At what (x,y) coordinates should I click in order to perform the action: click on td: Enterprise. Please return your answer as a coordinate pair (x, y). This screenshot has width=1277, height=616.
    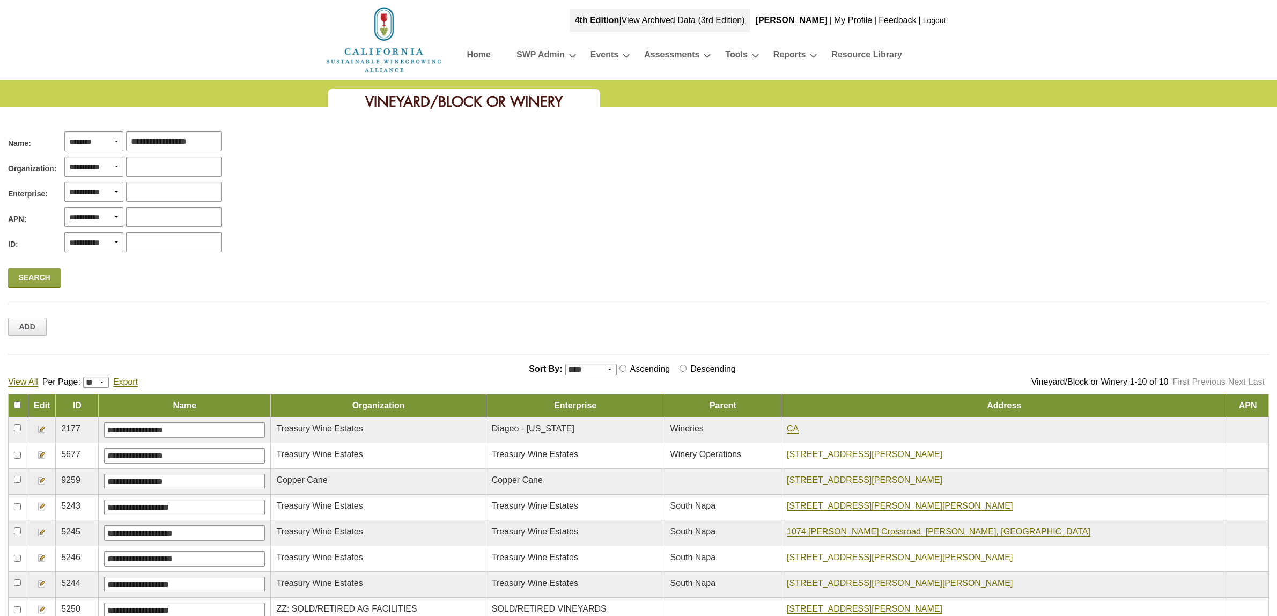
    Looking at the image, I should click on (575, 405).